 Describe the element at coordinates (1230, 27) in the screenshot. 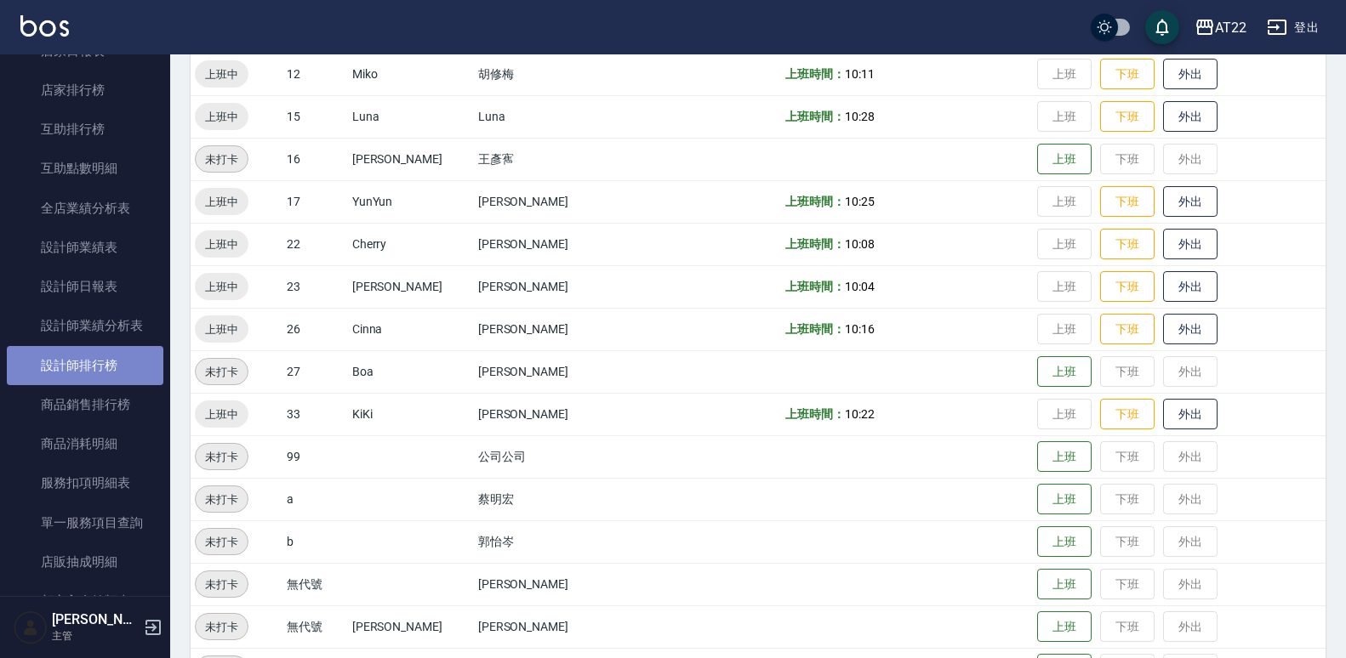

I see `div: AT22` at that location.